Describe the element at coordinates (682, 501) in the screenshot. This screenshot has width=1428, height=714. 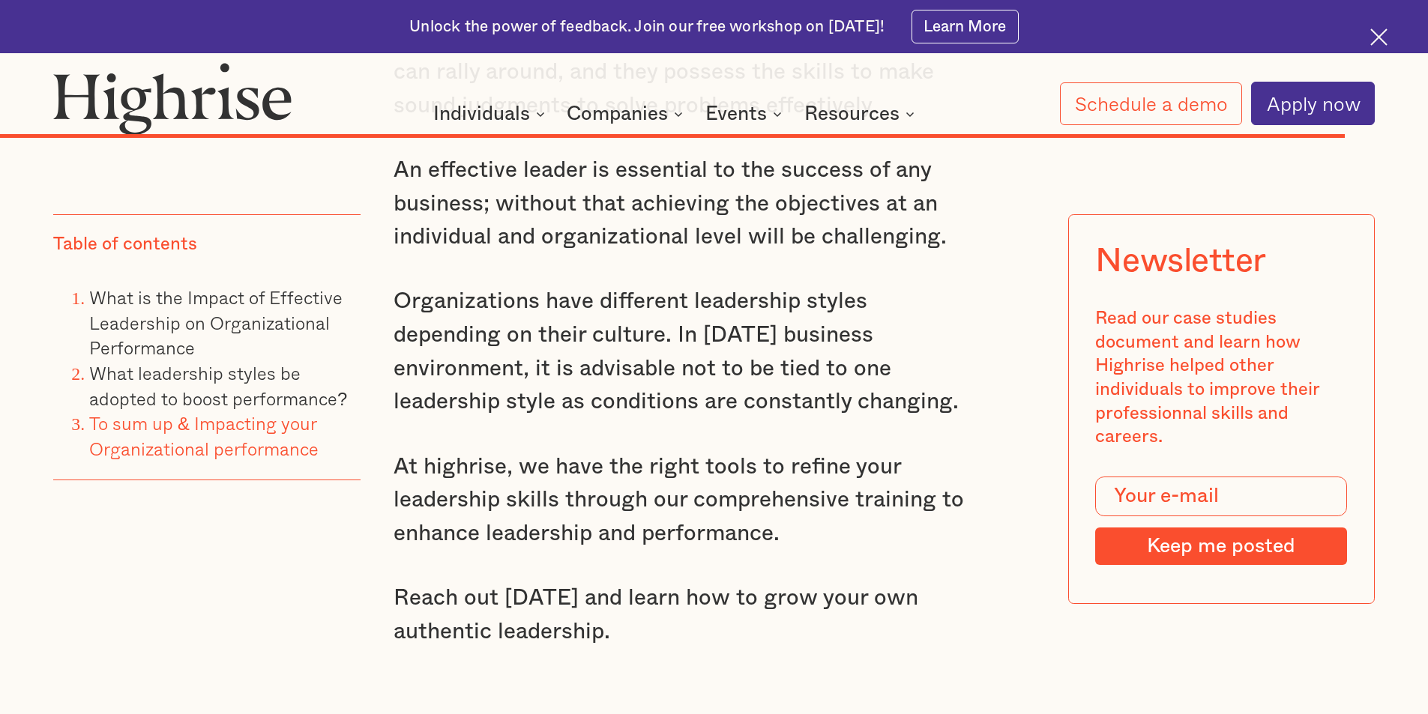
I see `p: At highrise, we have the right tools to refine your leadership skills through our comprehensive t...` at that location.